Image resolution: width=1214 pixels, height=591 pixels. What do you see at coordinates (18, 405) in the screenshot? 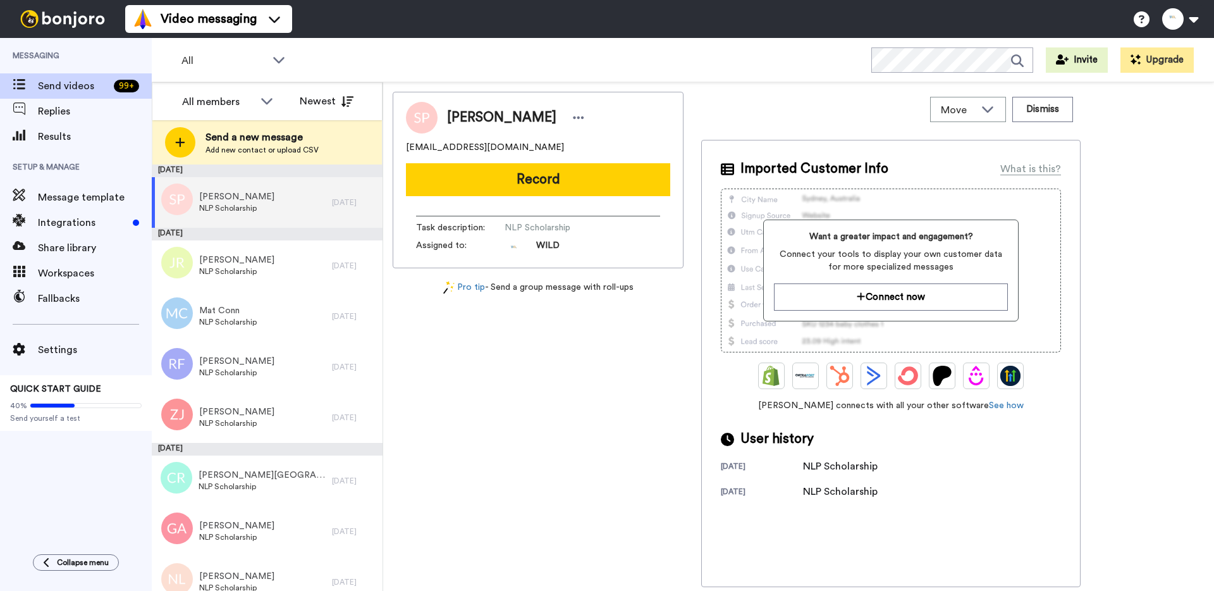
I see `span: 40%` at bounding box center [18, 405].